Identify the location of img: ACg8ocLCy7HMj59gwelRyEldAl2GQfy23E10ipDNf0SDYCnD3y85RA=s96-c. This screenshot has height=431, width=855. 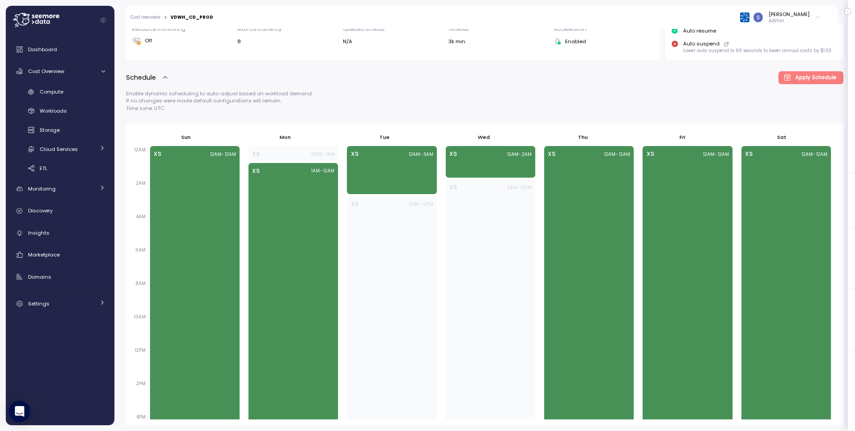
(758, 17).